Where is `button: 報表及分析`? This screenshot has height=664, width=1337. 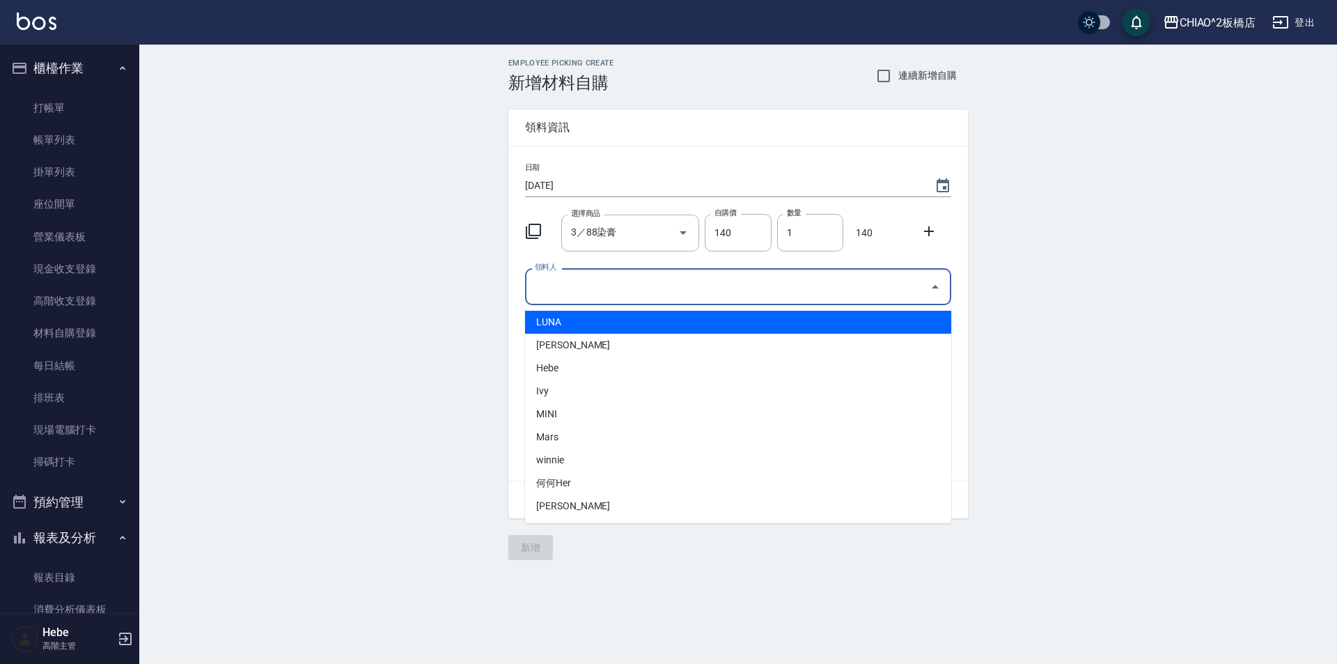
button: 報表及分析 is located at coordinates (70, 538).